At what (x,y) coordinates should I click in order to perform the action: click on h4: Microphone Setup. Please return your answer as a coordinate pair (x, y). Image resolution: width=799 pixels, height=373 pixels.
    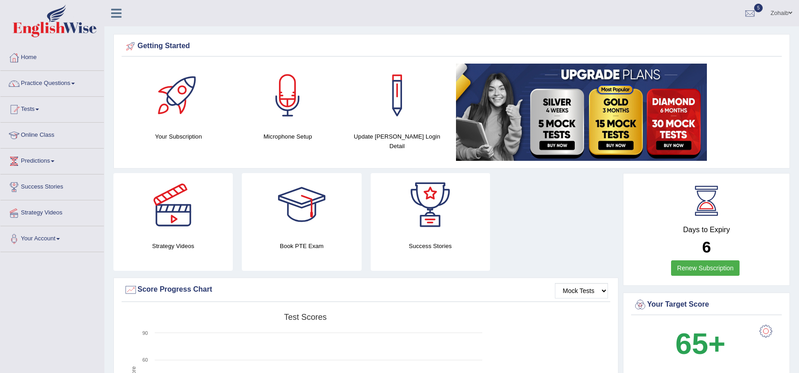
    Looking at the image, I should click on (288, 136).